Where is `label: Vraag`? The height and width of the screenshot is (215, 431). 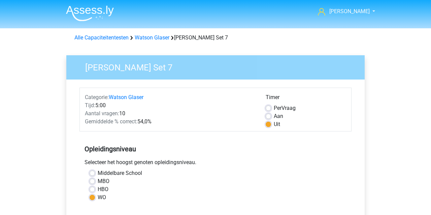
label: Vraag is located at coordinates (285, 108).